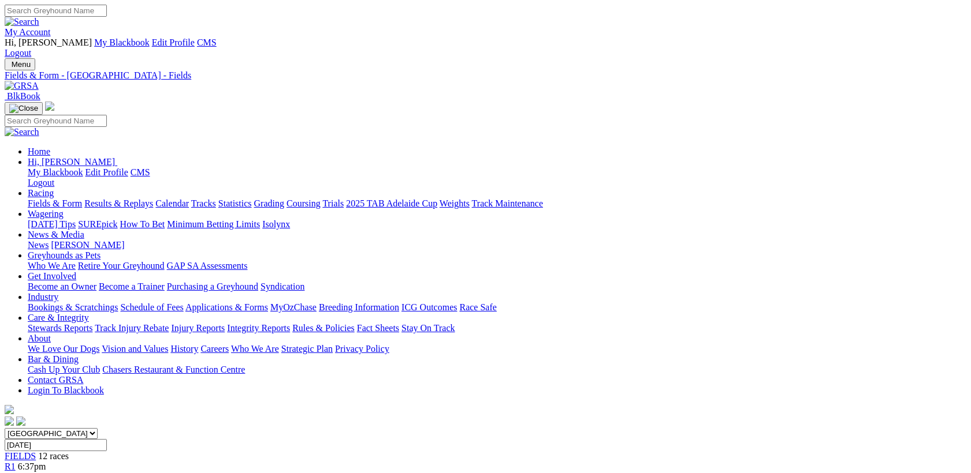 This screenshot has height=473, width=971. Describe the element at coordinates (497, 225) in the screenshot. I see `div: Wagering` at that location.